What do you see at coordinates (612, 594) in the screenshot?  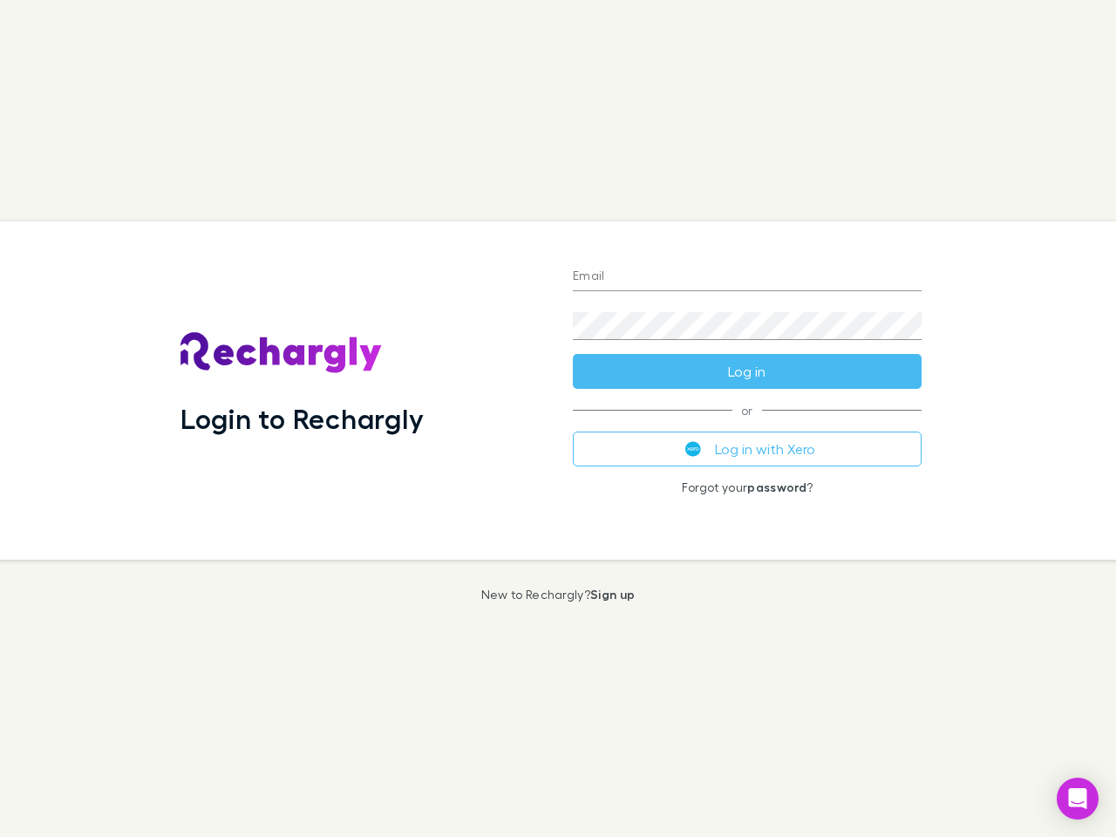 I see `a: Sign up` at bounding box center [612, 594].